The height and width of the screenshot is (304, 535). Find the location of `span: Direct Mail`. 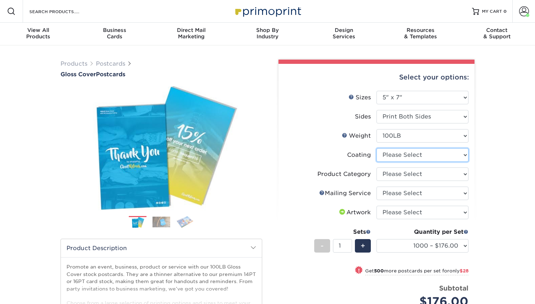

span: Direct Mail is located at coordinates (191, 30).